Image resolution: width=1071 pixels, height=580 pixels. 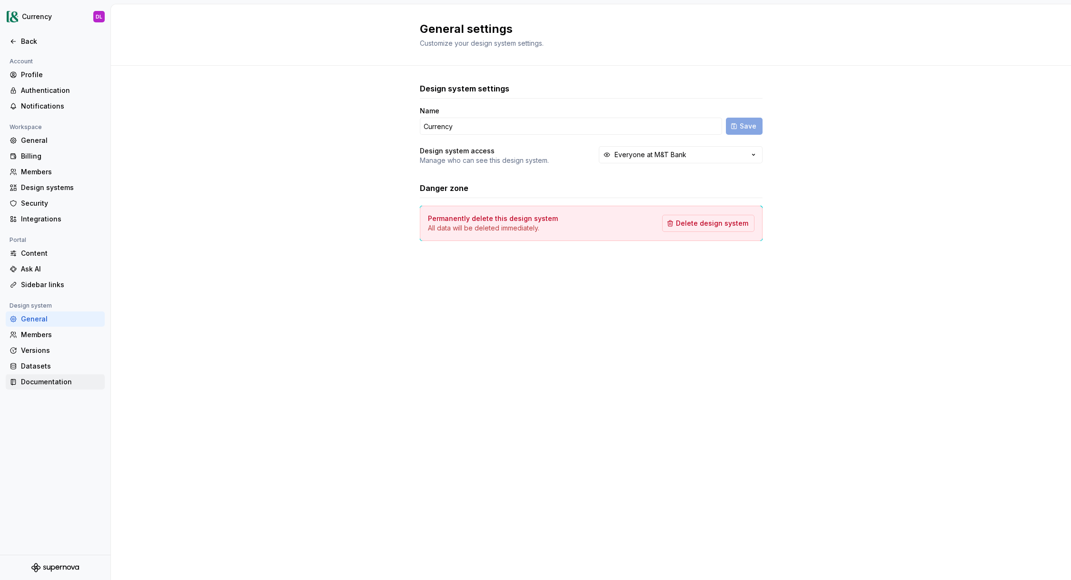 I want to click on a: Authentication, so click(x=55, y=90).